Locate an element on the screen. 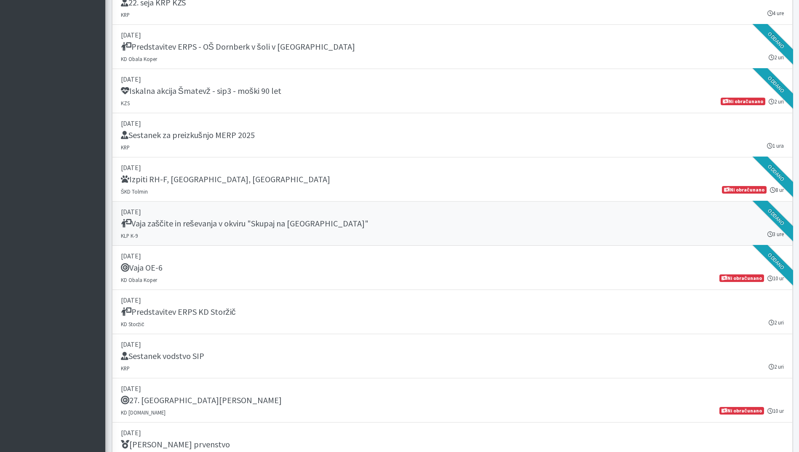 This screenshot has width=799, height=452. small: 4 ure is located at coordinates (775, 13).